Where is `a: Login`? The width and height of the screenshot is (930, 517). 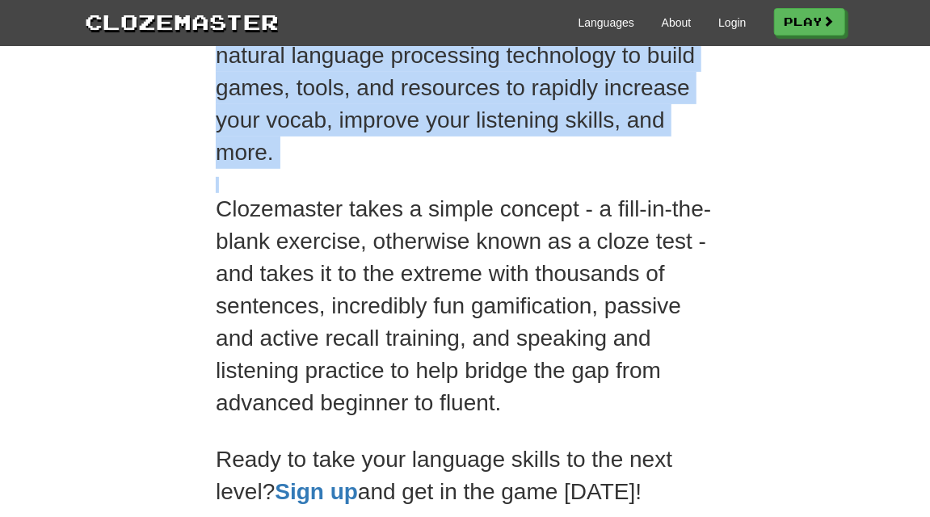 a: Login is located at coordinates (732, 23).